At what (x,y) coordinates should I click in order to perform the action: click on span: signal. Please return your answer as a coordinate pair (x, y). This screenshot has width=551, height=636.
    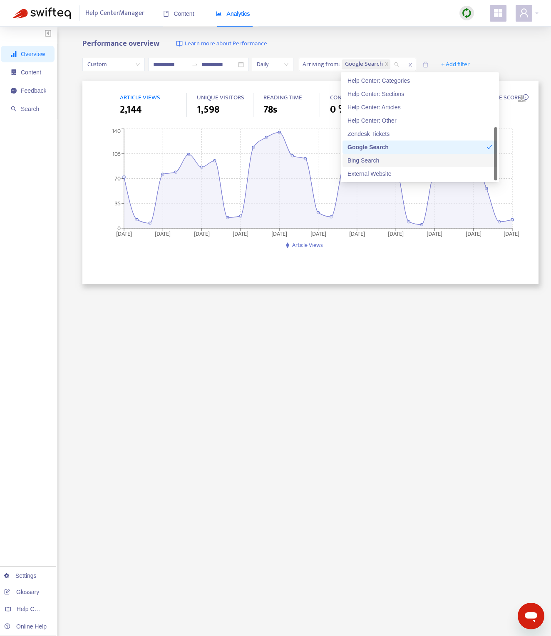
    Looking at the image, I should click on (14, 54).